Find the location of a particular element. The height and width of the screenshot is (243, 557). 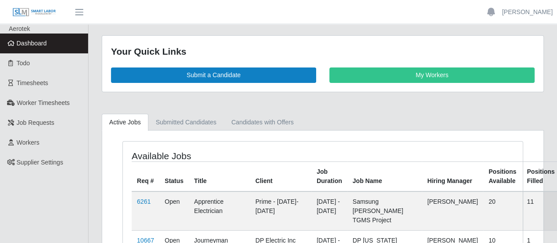

a: Candidates with Offers is located at coordinates (262, 122).